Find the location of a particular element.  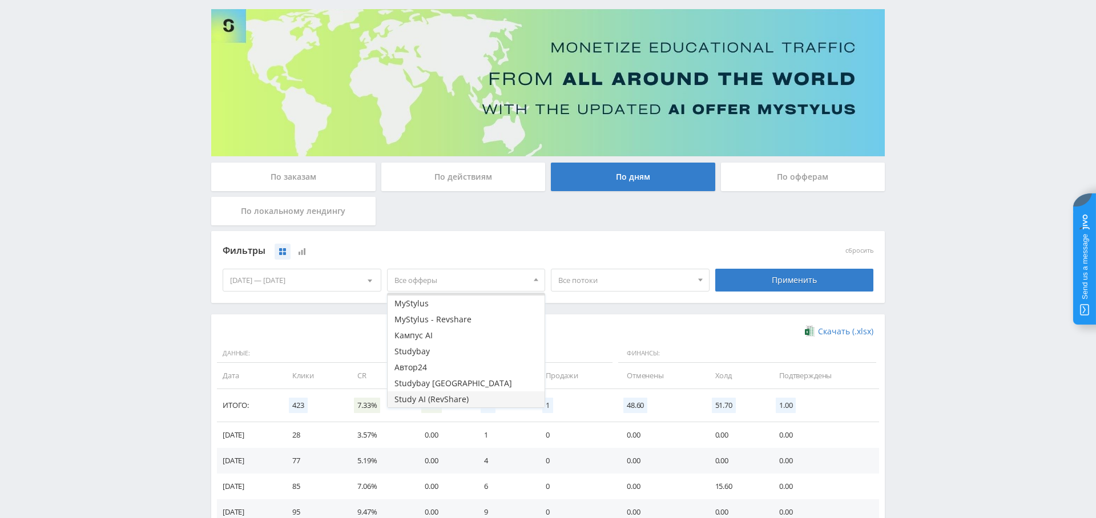

button: Studybay is located at coordinates (466, 352).